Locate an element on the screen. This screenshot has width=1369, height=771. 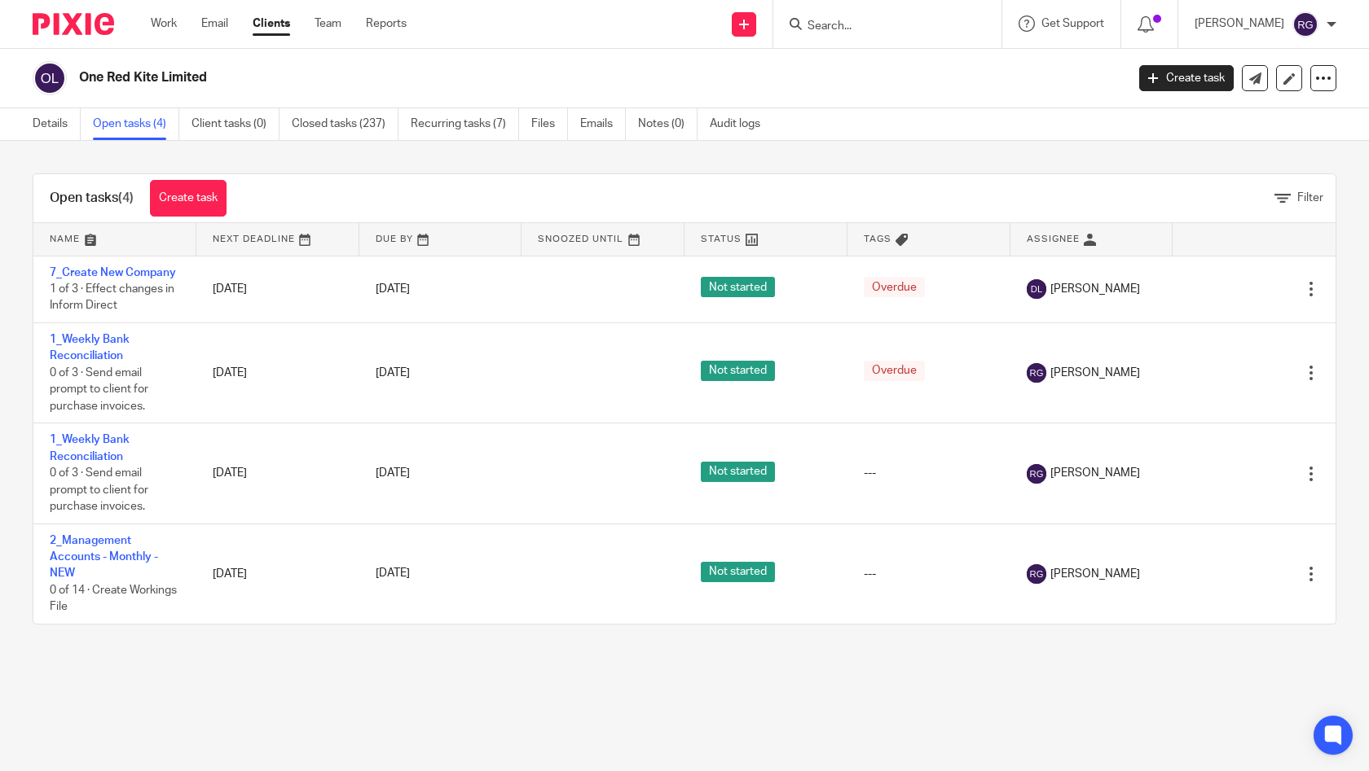
a: Client tasks (0) is located at coordinates (235, 124).